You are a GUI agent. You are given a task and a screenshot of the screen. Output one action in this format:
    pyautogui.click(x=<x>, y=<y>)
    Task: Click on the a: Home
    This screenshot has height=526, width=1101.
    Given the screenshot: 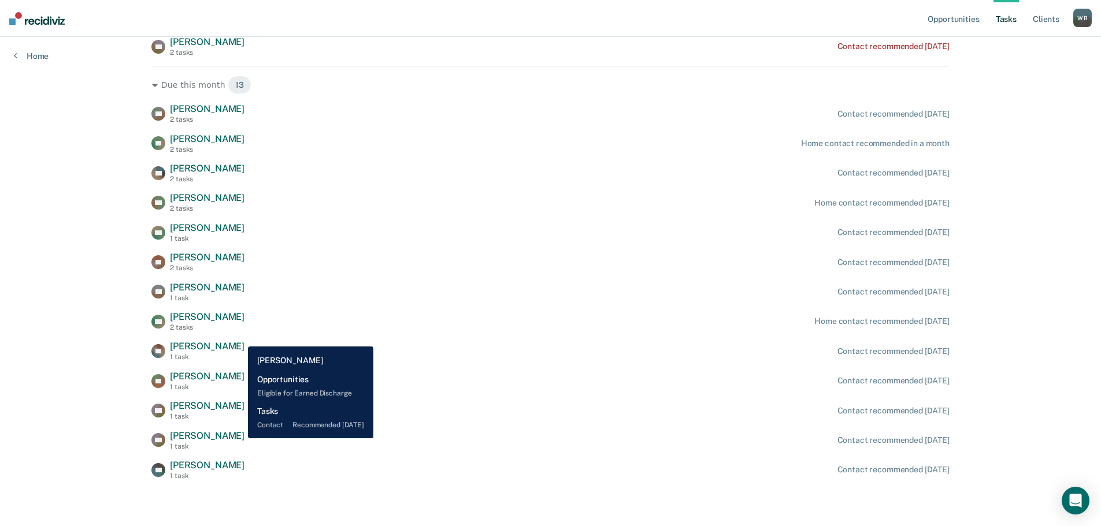 What is the action you would take?
    pyautogui.click(x=31, y=56)
    